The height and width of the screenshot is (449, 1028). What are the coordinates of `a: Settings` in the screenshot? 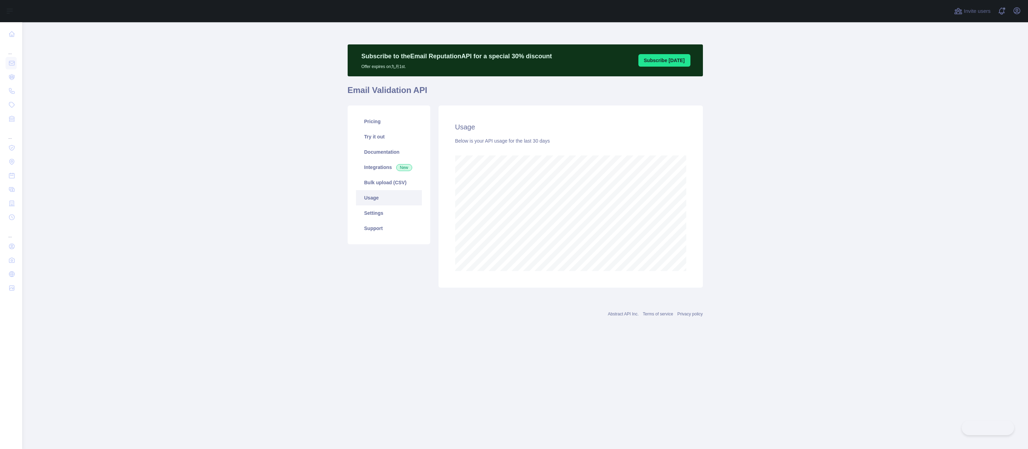 It's located at (389, 213).